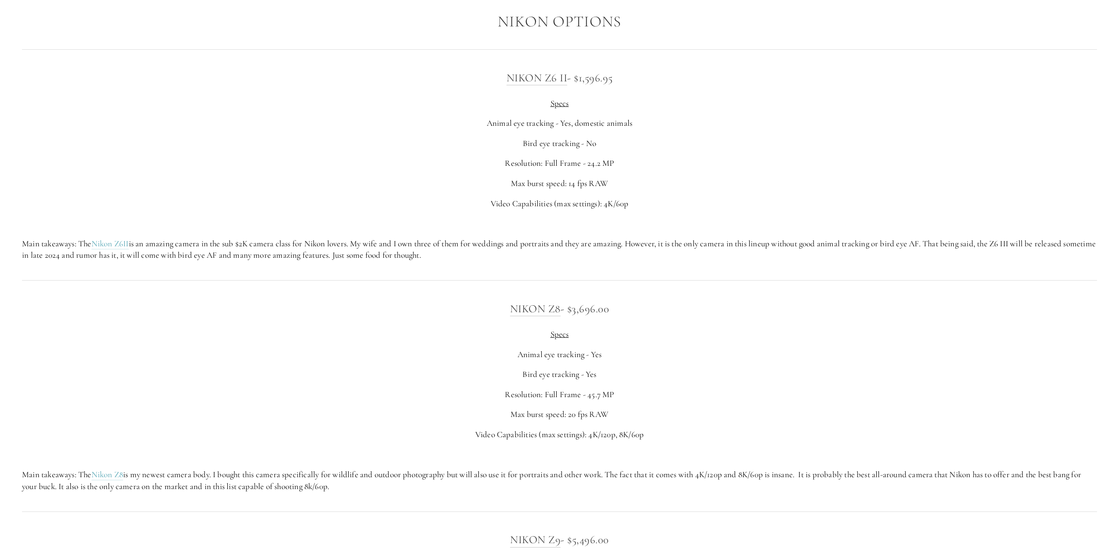 This screenshot has height=559, width=1119. Describe the element at coordinates (559, 123) in the screenshot. I see `p: Animal eye tracking - Yes, domestic animals` at that location.